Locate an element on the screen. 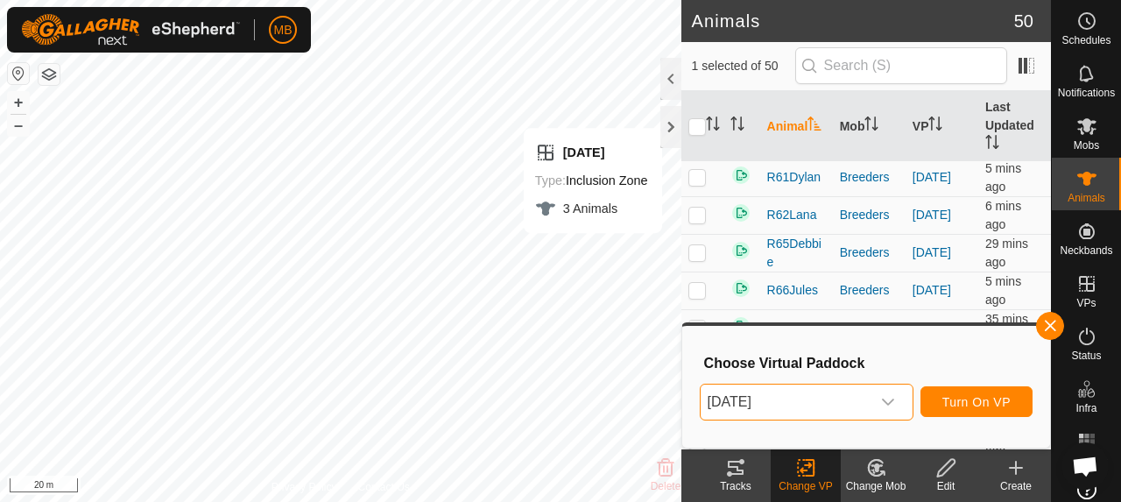 This screenshot has height=502, width=1121. img: Gallagher Logo is located at coordinates (131, 30).